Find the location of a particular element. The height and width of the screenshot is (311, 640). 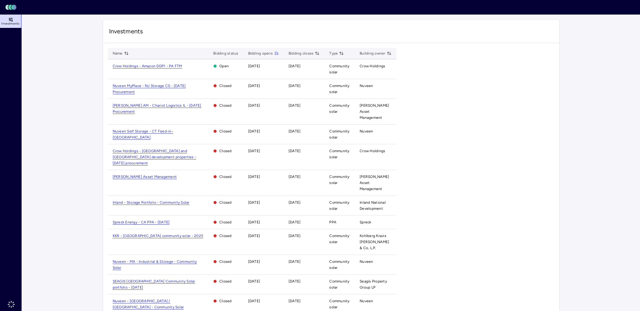

span: Bidding closes is located at coordinates (304, 53).